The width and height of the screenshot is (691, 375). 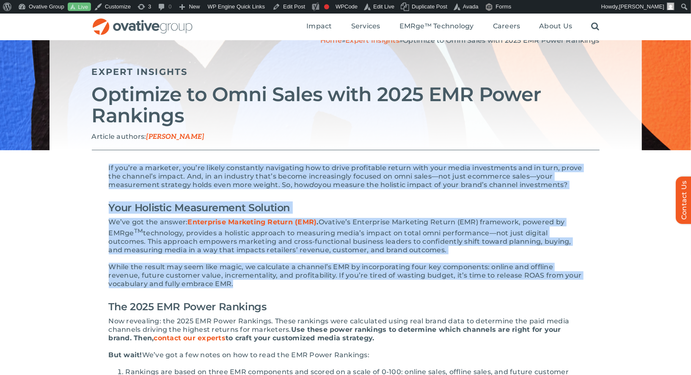 I want to click on nav: Menu, so click(x=453, y=27).